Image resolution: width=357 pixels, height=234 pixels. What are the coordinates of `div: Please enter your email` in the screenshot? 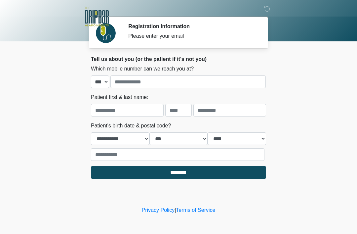 It's located at (192, 36).